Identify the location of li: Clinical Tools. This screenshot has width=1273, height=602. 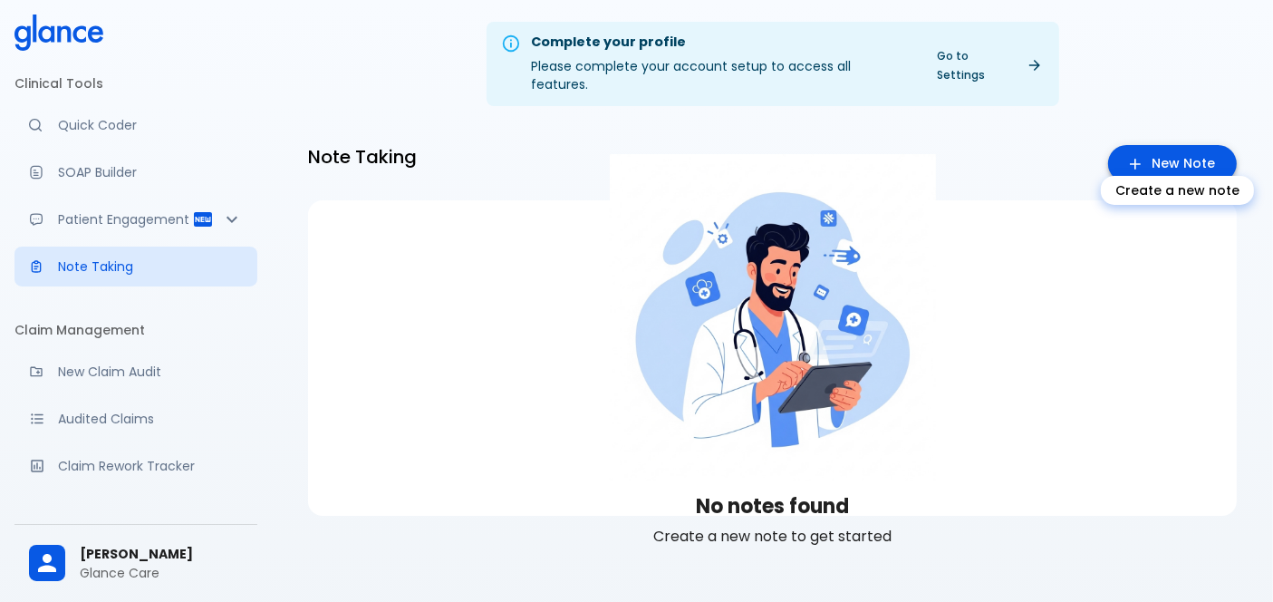
(136, 83).